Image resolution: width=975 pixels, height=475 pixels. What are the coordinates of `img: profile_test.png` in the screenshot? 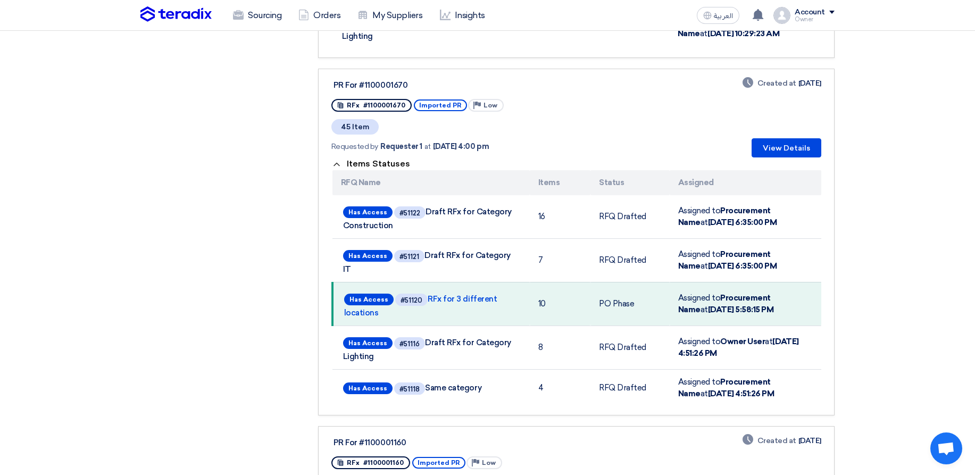 It's located at (782, 15).